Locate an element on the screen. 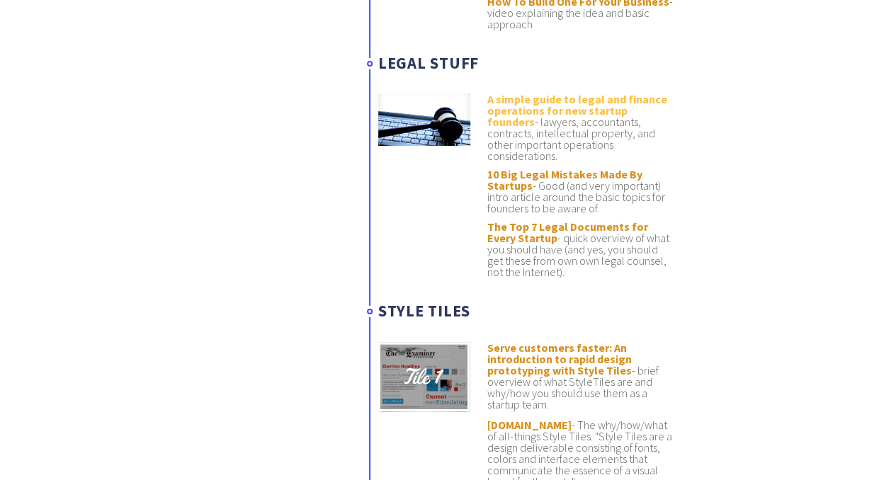 This screenshot has width=896, height=480. img: t1.png is located at coordinates (424, 377).